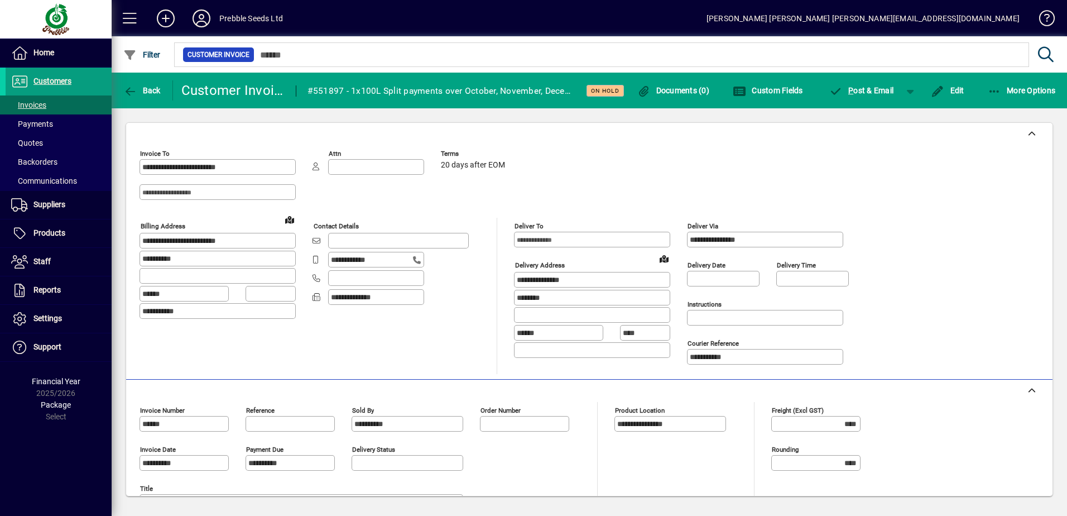  Describe the element at coordinates (673, 90) in the screenshot. I see `button: Documents (0)` at that location.